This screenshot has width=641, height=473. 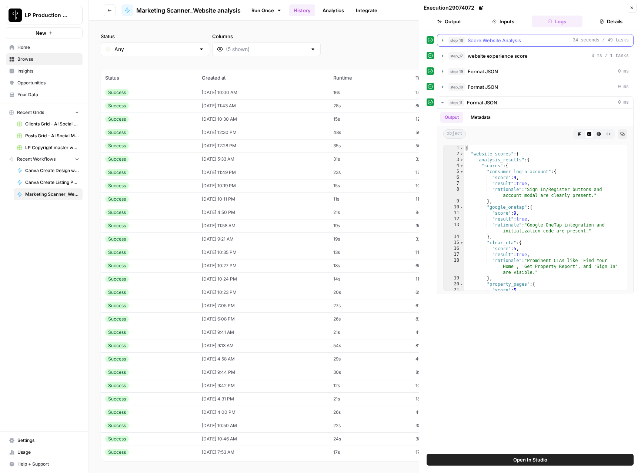 What do you see at coordinates (535, 201) in the screenshot?
I see `div: 0 ms` at bounding box center [535, 201].